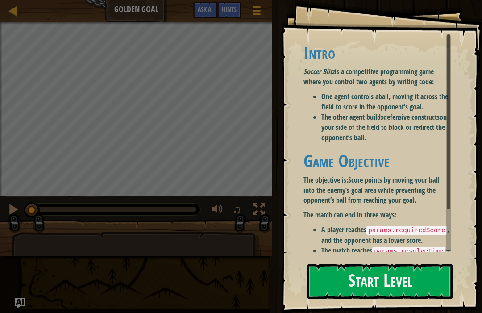  I want to click on button: Adjust volume, so click(218, 210).